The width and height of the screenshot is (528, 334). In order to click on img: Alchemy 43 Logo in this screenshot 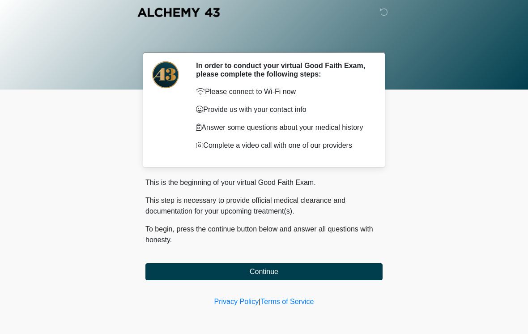, I will do `click(179, 12)`.